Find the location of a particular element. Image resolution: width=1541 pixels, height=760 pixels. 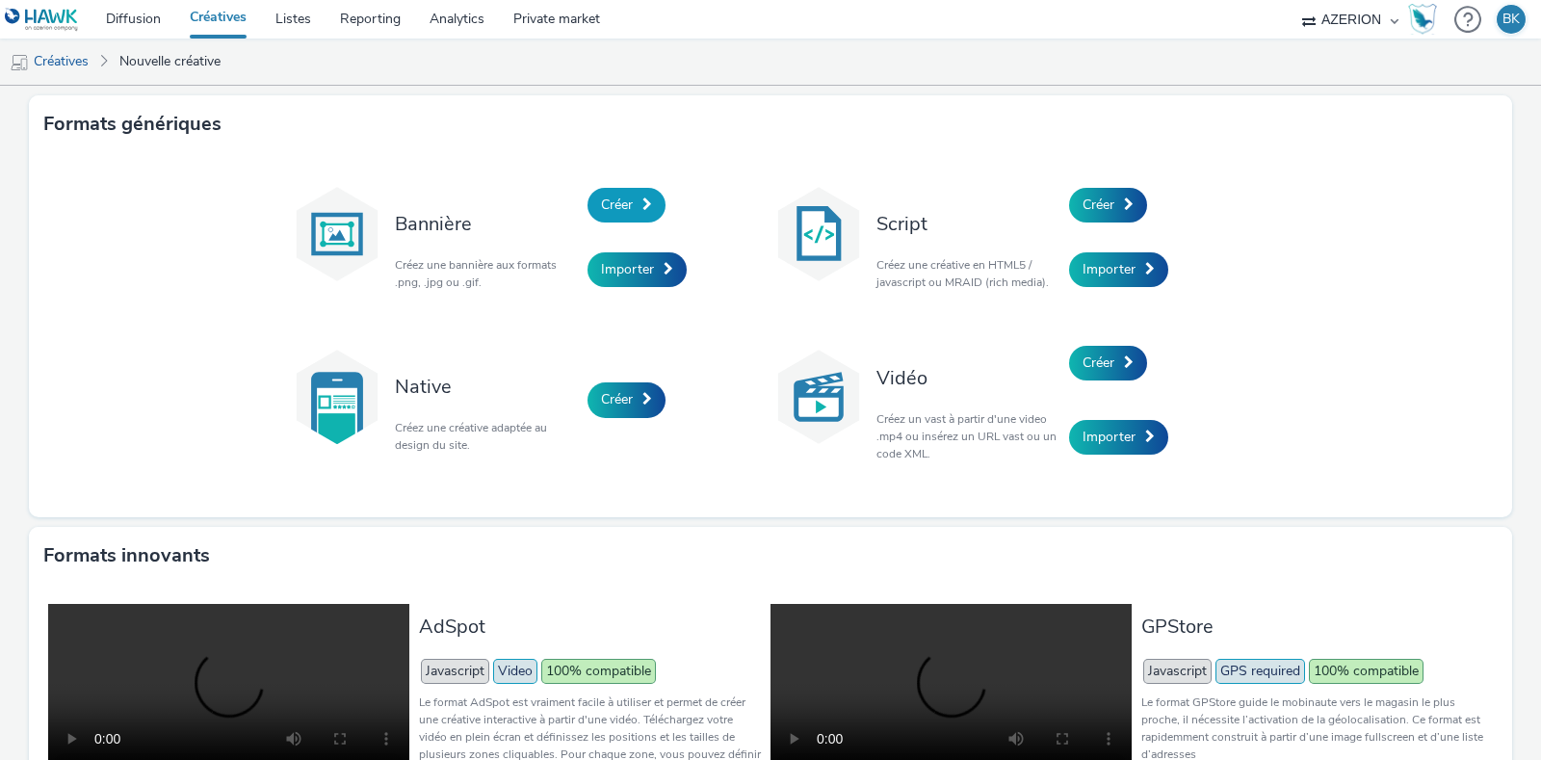

span: Video is located at coordinates (515, 671).